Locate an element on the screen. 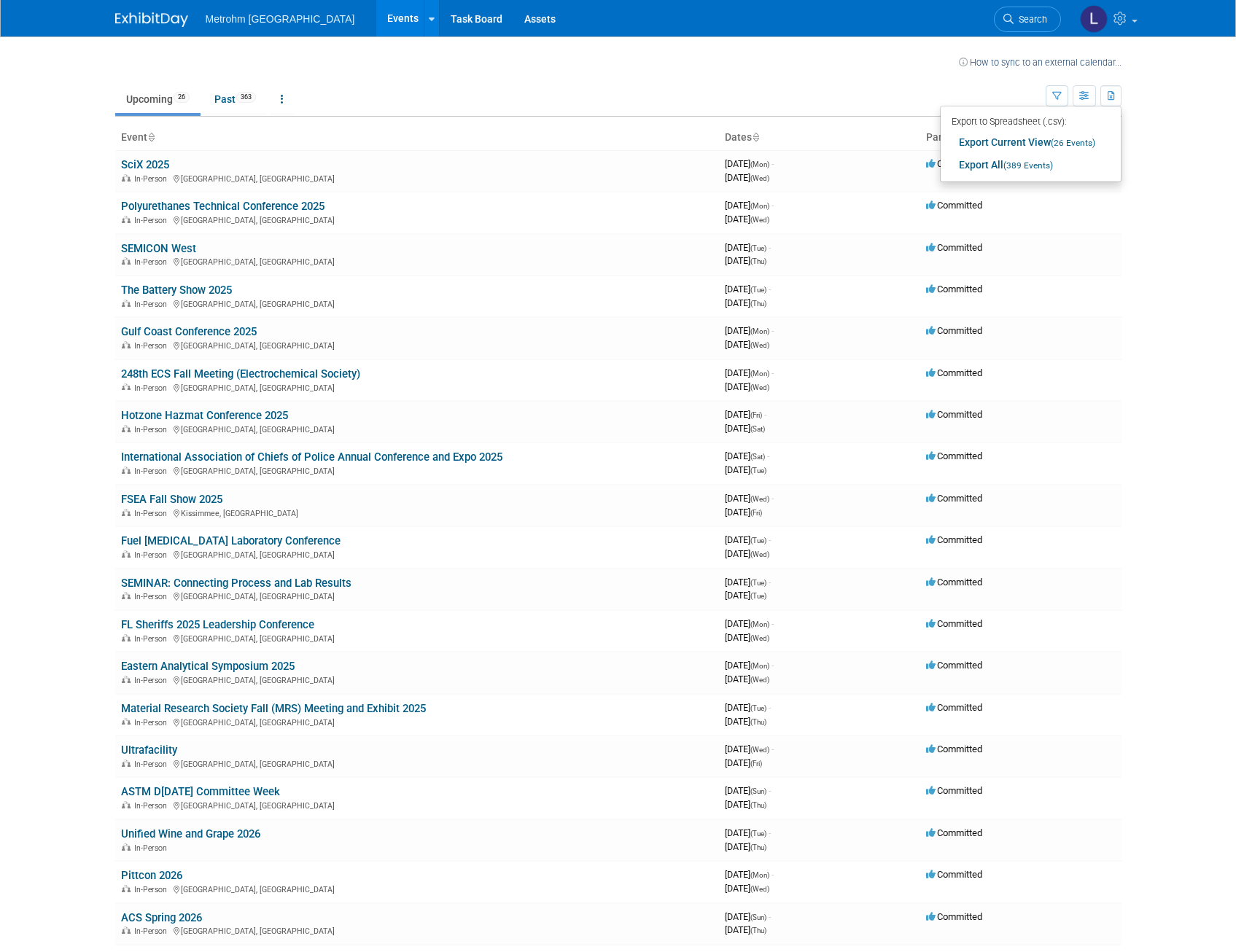 The image size is (1236, 952). span: (Sun) is located at coordinates (758, 917).